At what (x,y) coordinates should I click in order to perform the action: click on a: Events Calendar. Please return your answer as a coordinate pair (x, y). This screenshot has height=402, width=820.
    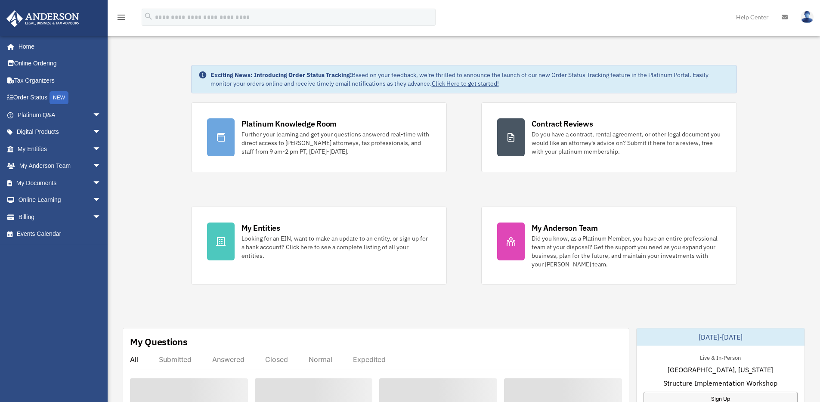
    Looking at the image, I should click on (60, 234).